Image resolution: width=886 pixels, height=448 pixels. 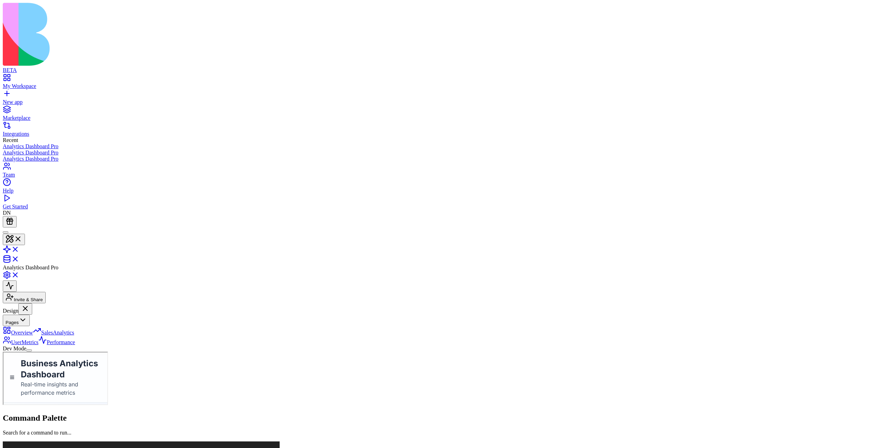 What do you see at coordinates (443, 207) in the screenshot?
I see `div: Get Started` at bounding box center [443, 207].